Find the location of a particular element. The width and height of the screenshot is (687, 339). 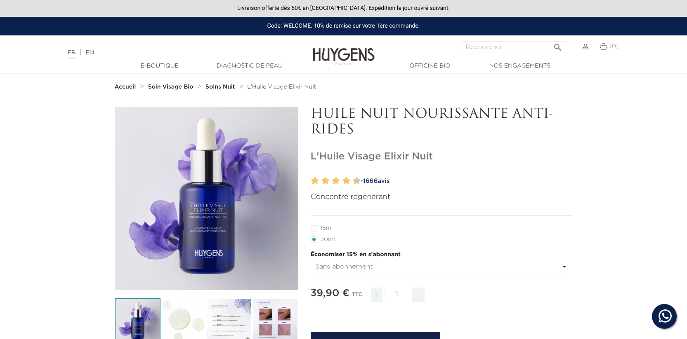

label: 30ml is located at coordinates (327, 240).